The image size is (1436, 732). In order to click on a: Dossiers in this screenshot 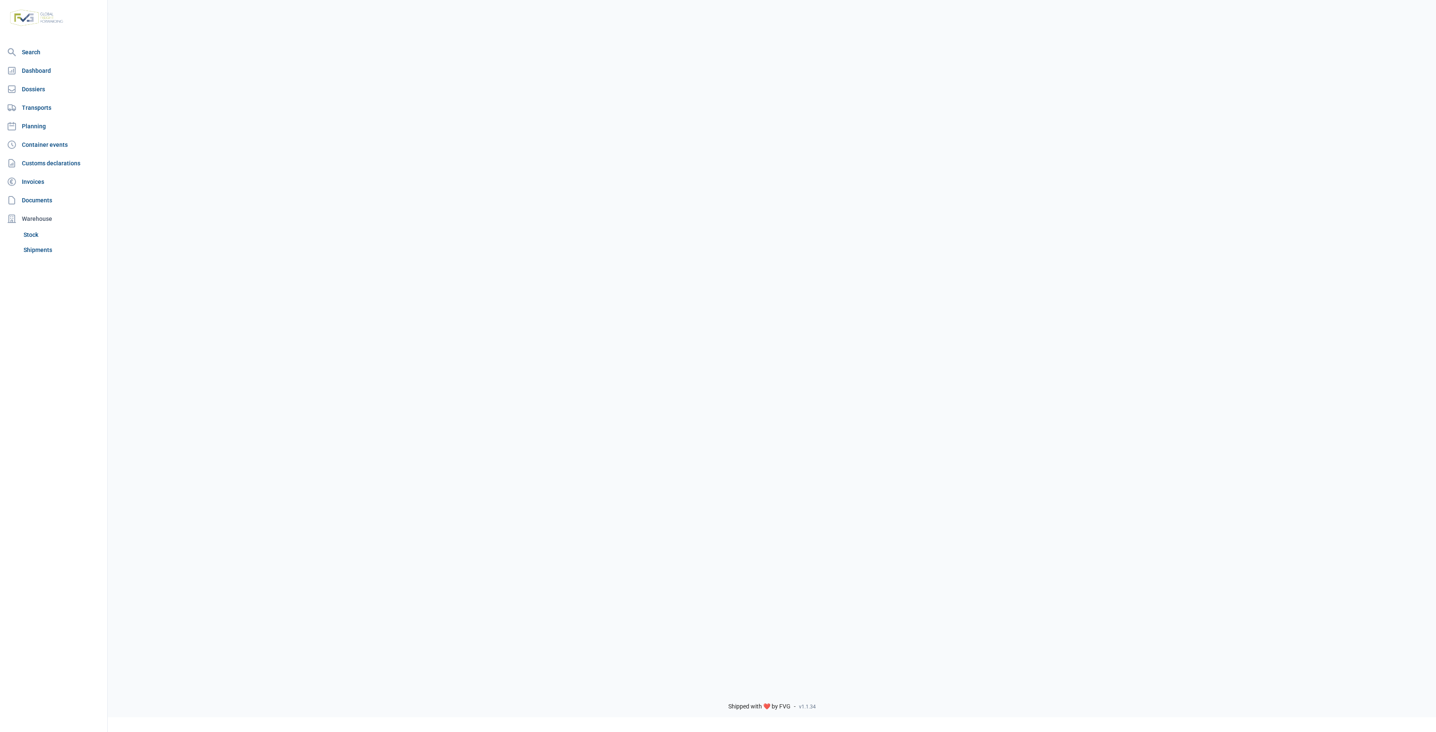, I will do `click(53, 89)`.